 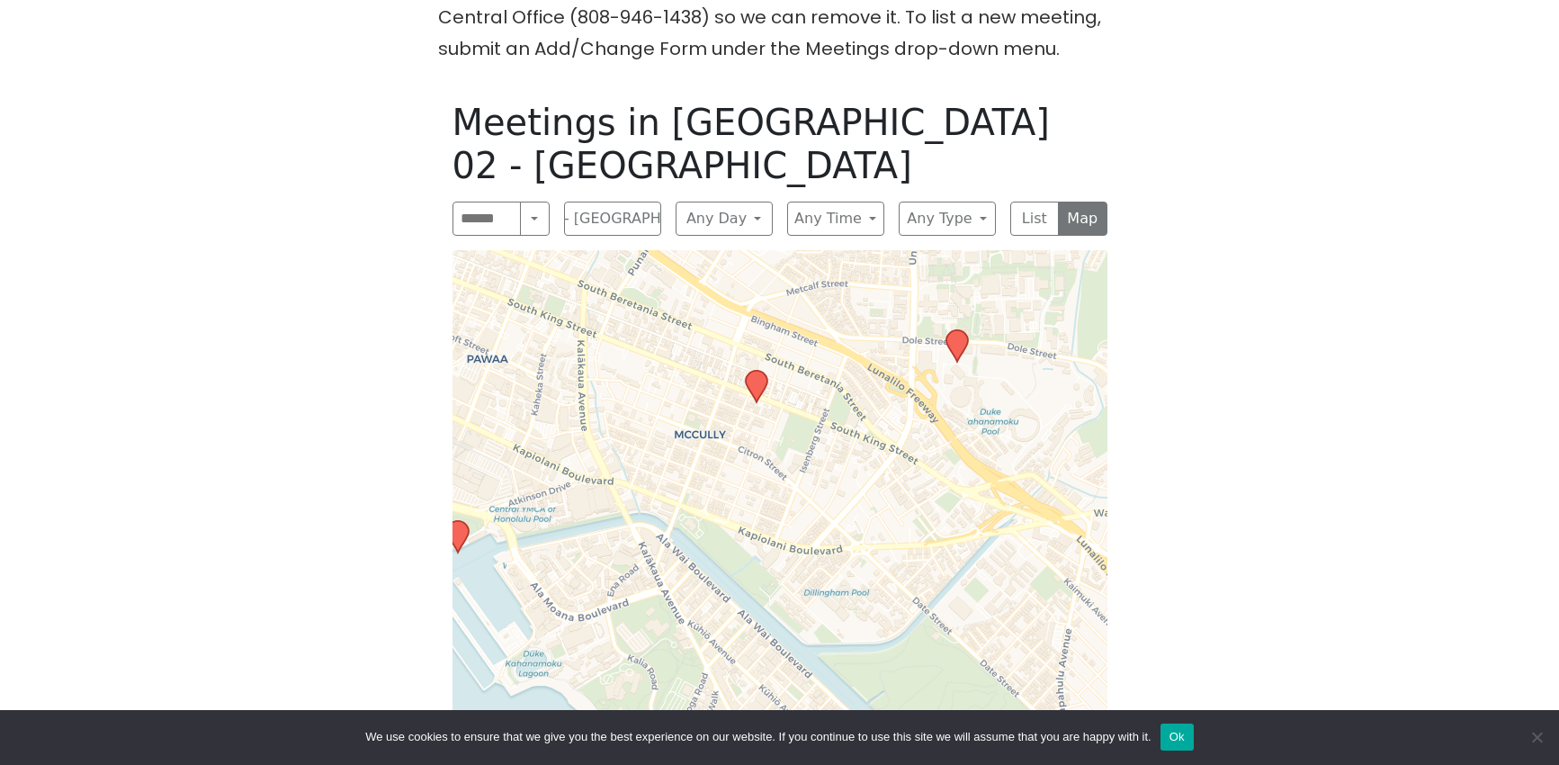 I want to click on button: Ok, so click(x=1176, y=737).